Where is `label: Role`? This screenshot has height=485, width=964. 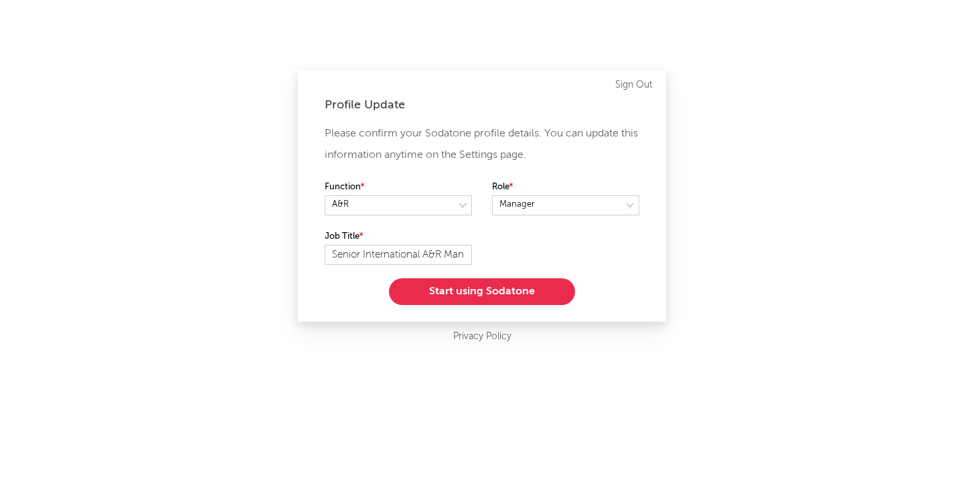
label: Role is located at coordinates (566, 187).